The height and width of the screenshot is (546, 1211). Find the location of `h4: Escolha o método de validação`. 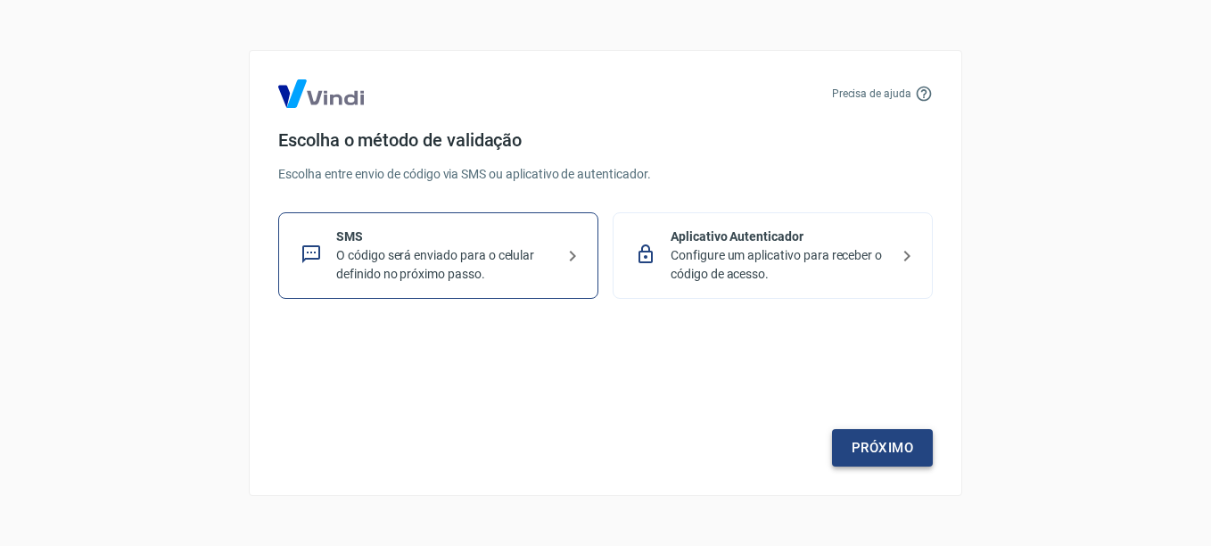

h4: Escolha o método de validação is located at coordinates (606, 140).